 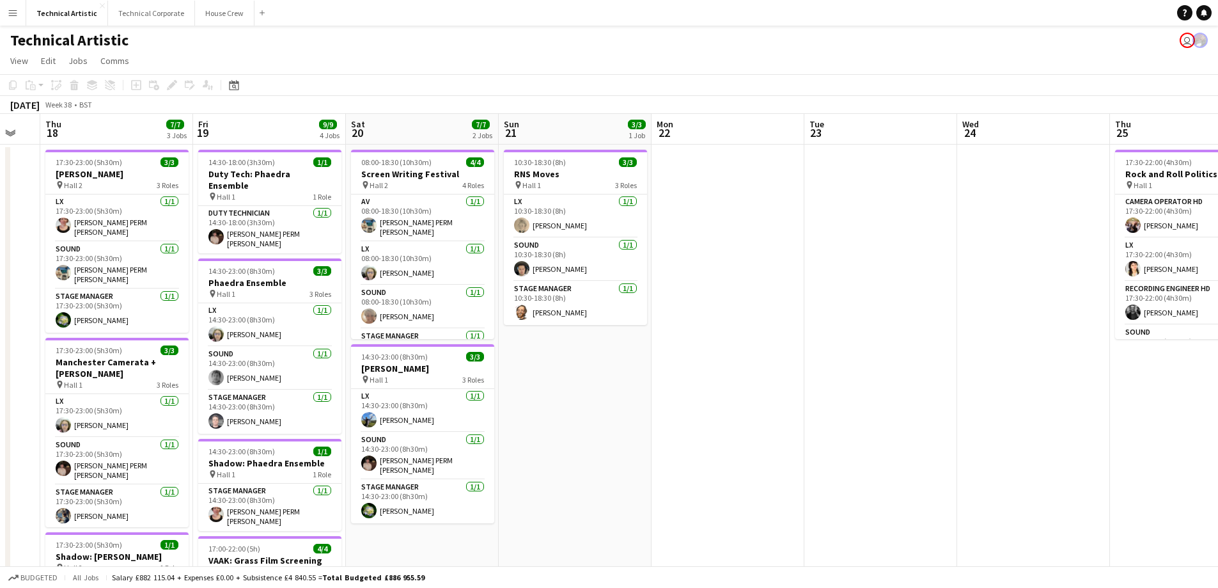 What do you see at coordinates (373, 577) in the screenshot?
I see `span: Total Budgeted £886 955.59` at bounding box center [373, 577].